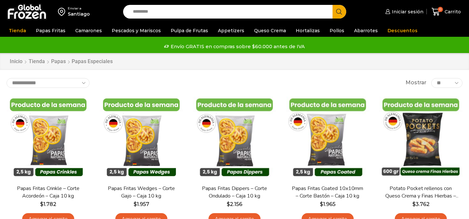 Image resolution: width=469 pixels, height=219 pixels. Describe the element at coordinates (441, 9) in the screenshot. I see `span: 0` at that location.